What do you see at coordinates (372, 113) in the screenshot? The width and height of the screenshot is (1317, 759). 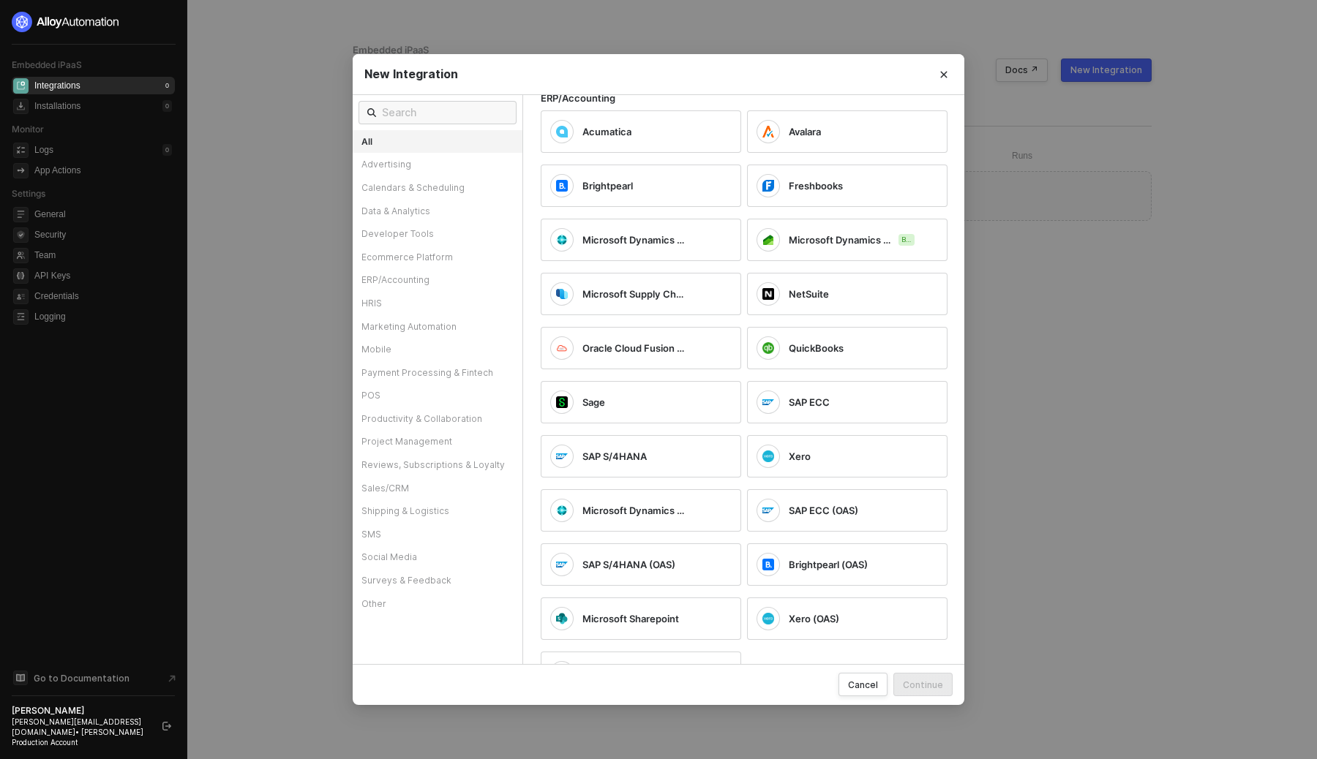 I see `span: icon-search` at bounding box center [372, 113].